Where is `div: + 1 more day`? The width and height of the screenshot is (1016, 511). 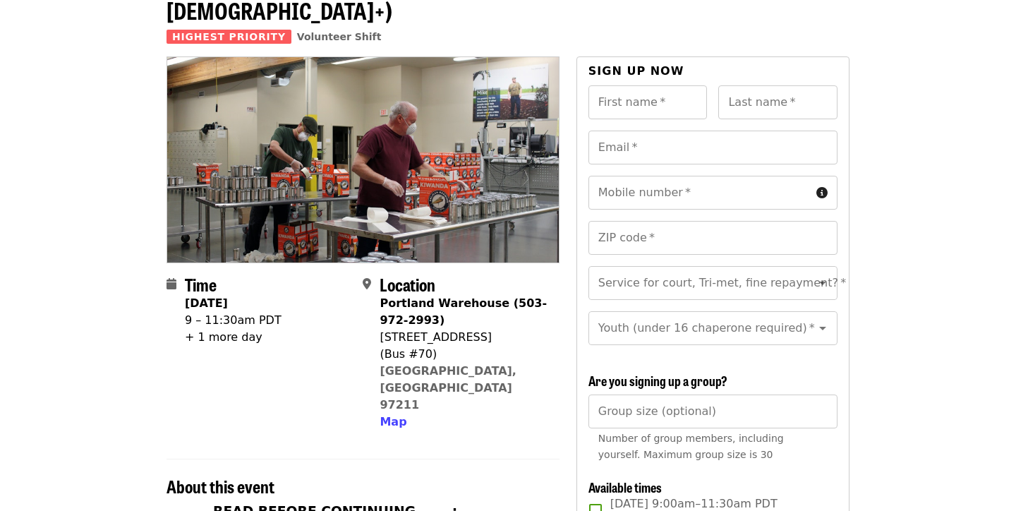
div: + 1 more day is located at coordinates (233, 337).